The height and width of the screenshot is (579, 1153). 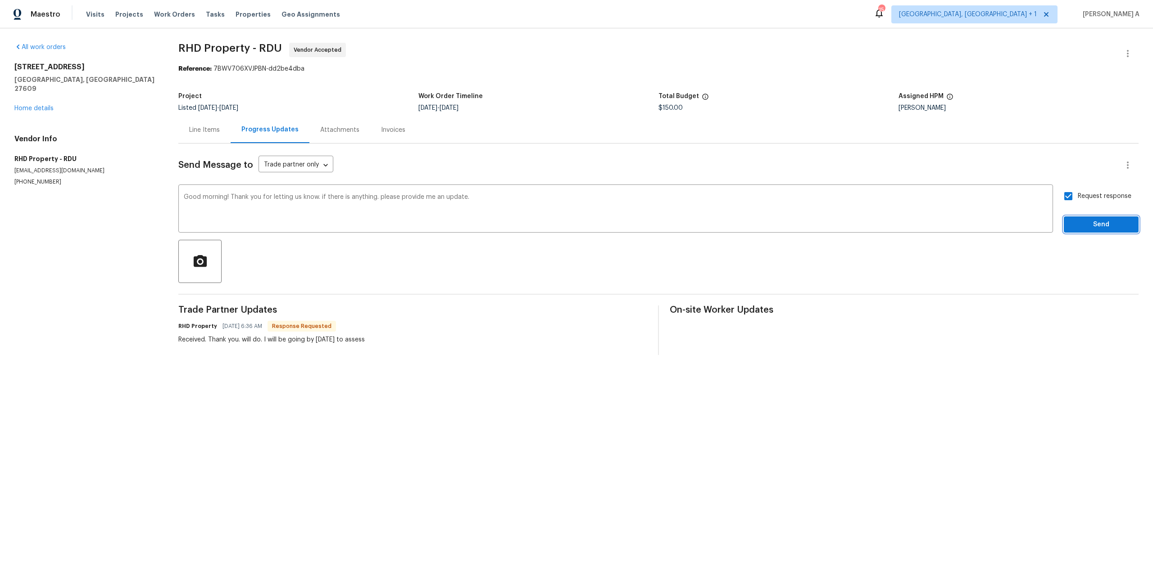 What do you see at coordinates (129, 14) in the screenshot?
I see `span: Projects` at bounding box center [129, 14].